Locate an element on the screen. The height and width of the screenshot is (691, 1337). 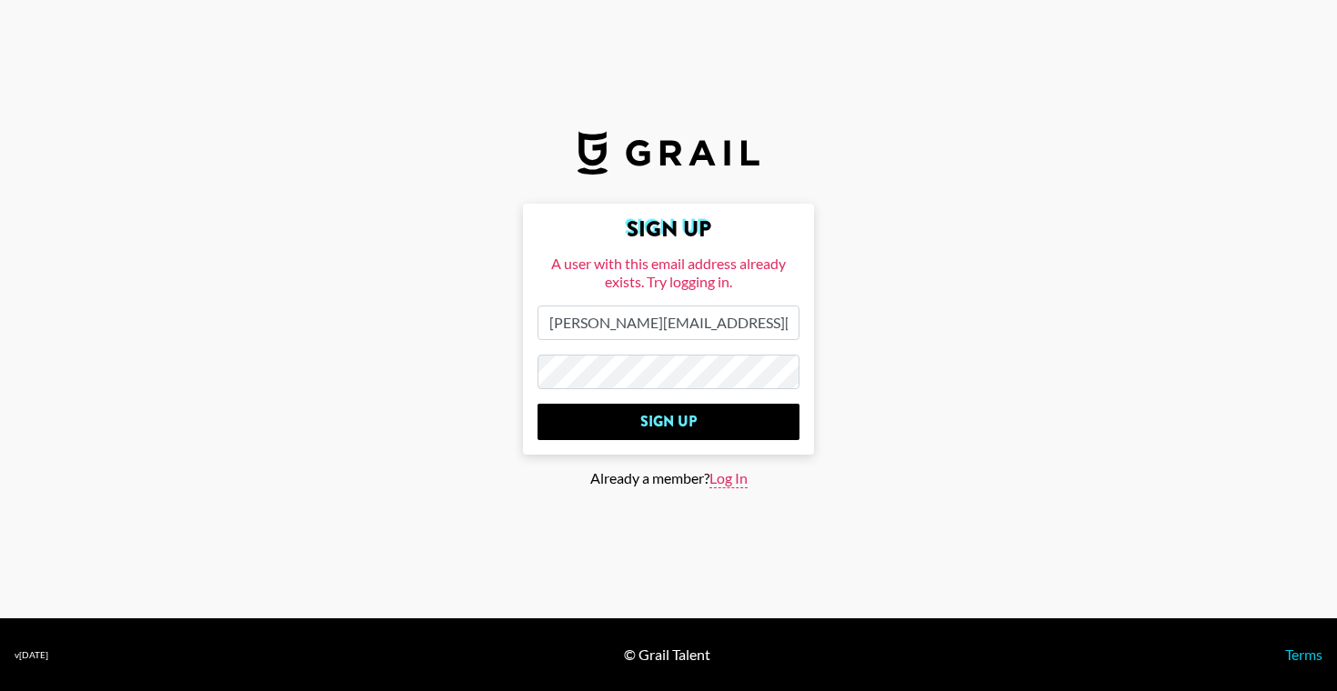
span: Log In is located at coordinates (729, 478).